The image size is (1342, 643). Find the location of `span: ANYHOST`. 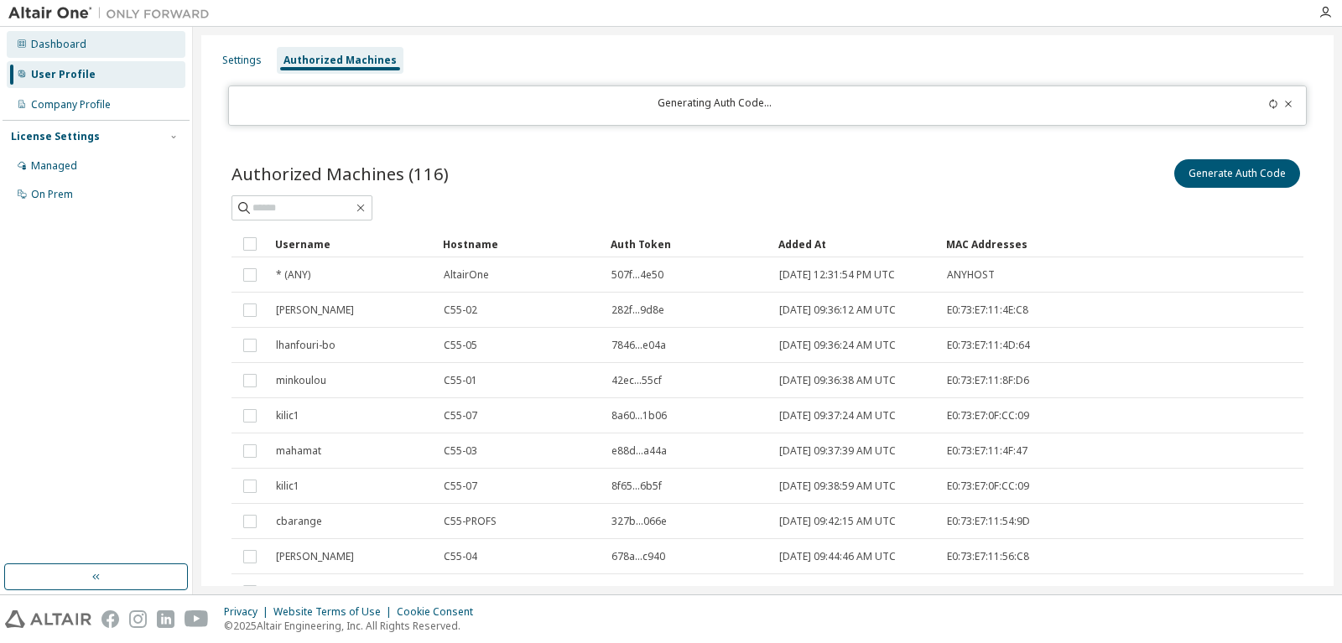

span: ANYHOST is located at coordinates (970, 275).